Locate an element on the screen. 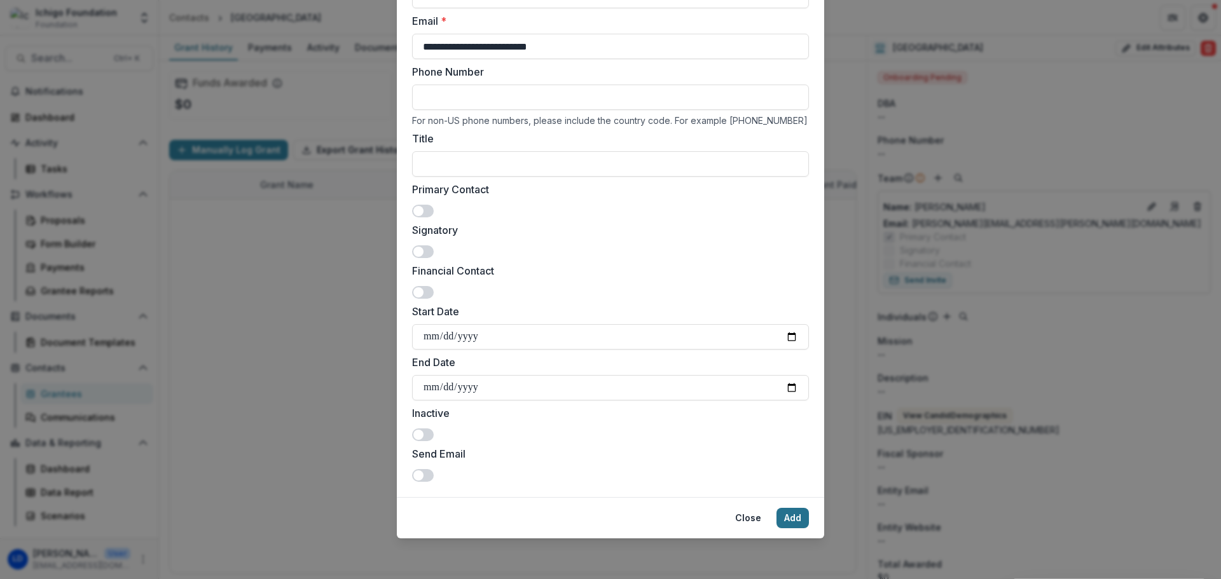 The image size is (1221, 579). label: Financial Contact is located at coordinates (606, 271).